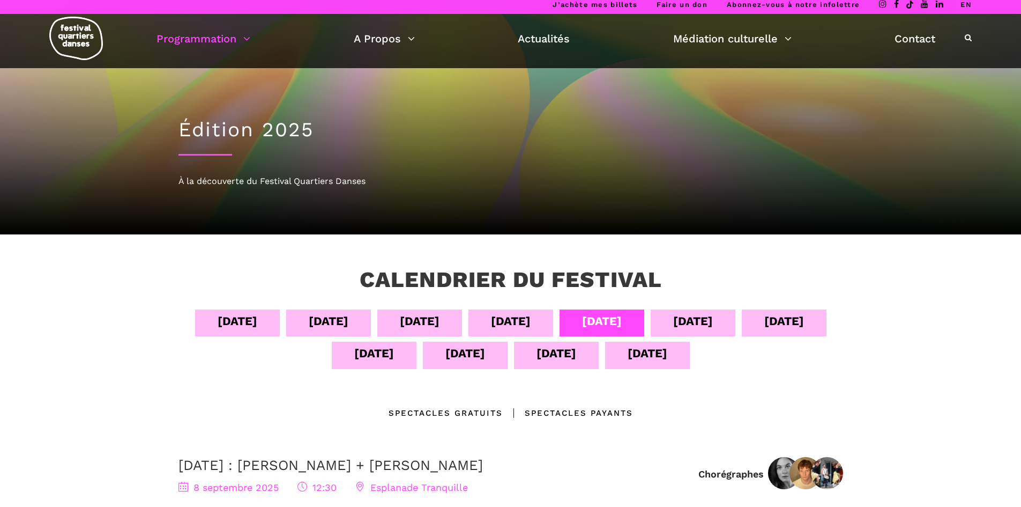  I want to click on div: Spectacles Payants, so click(568, 413).